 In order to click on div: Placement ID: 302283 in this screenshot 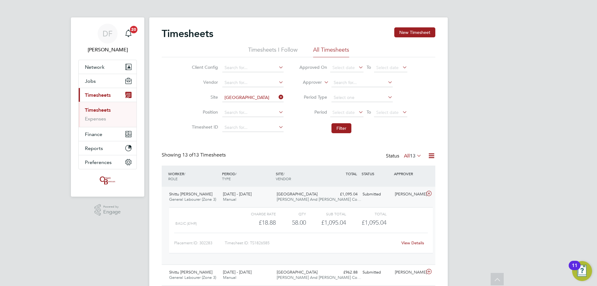, I will do `click(199, 243)`.